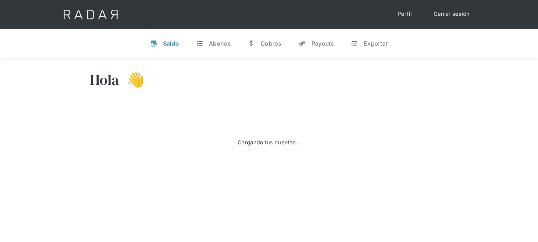  Describe the element at coordinates (302, 43) in the screenshot. I see `div: y` at that location.